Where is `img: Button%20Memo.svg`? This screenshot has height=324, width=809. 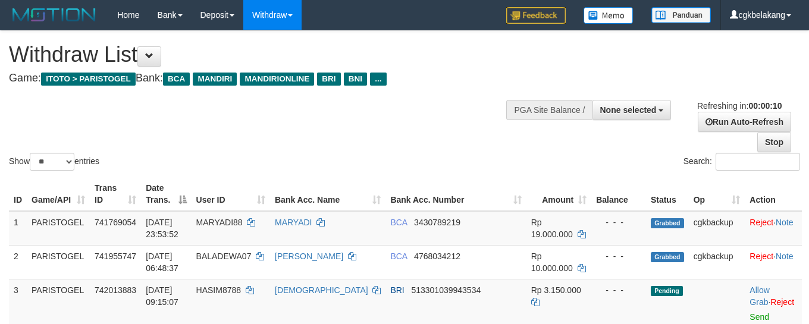 img: Button%20Memo.svg is located at coordinates (608, 15).